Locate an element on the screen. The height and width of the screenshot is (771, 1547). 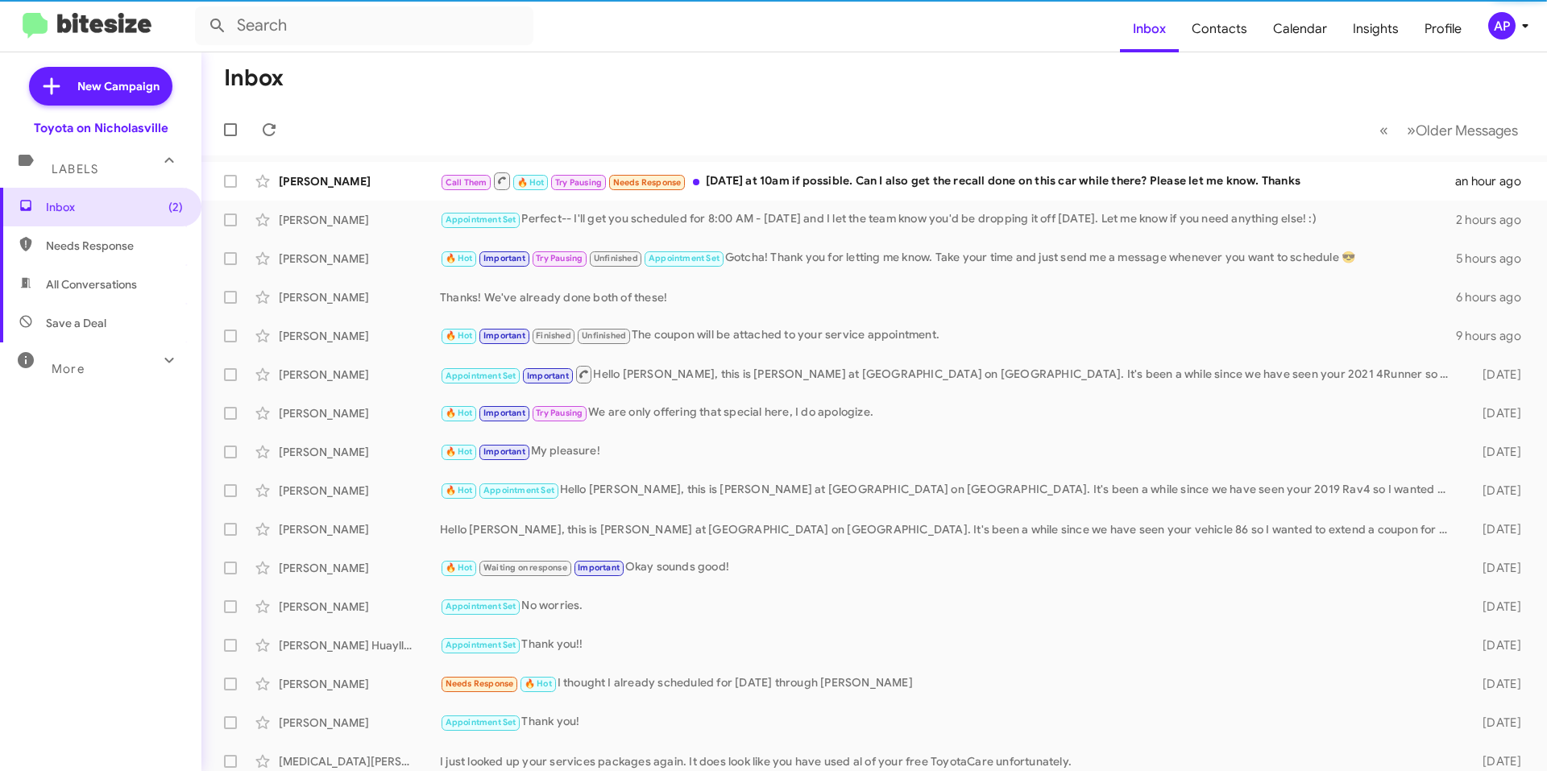
h1: Inbox is located at coordinates (254, 78).